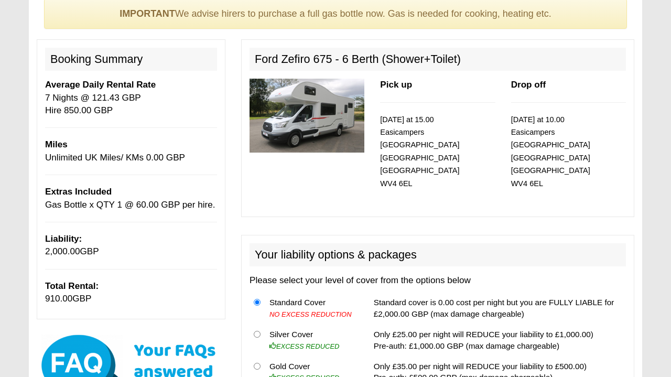 The width and height of the screenshot is (671, 377). Describe the element at coordinates (498, 340) in the screenshot. I see `td: Only £25.00 per night will REDUCE your liability to £1,000.00) Pre-auth: £1,000.00 GBP (max damag...` at that location.